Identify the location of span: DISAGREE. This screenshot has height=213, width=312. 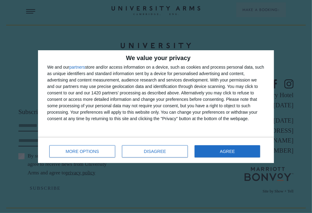
(155, 151).